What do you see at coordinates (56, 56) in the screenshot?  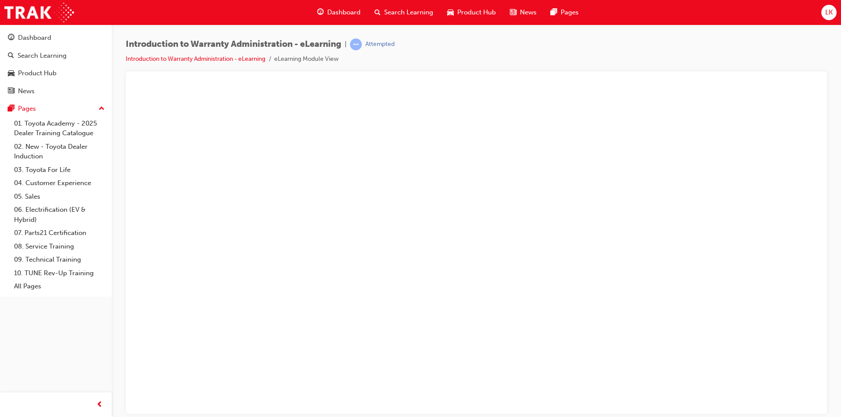 I see `a: Search Learning` at bounding box center [56, 56].